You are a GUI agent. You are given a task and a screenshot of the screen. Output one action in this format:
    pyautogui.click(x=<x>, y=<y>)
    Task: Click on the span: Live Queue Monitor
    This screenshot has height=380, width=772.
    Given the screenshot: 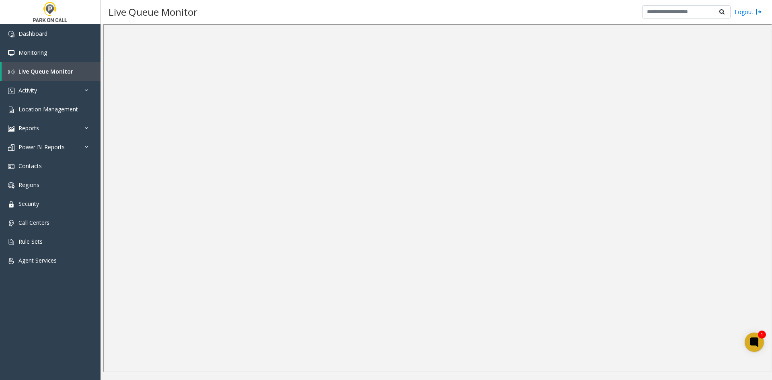 What is the action you would take?
    pyautogui.click(x=46, y=71)
    